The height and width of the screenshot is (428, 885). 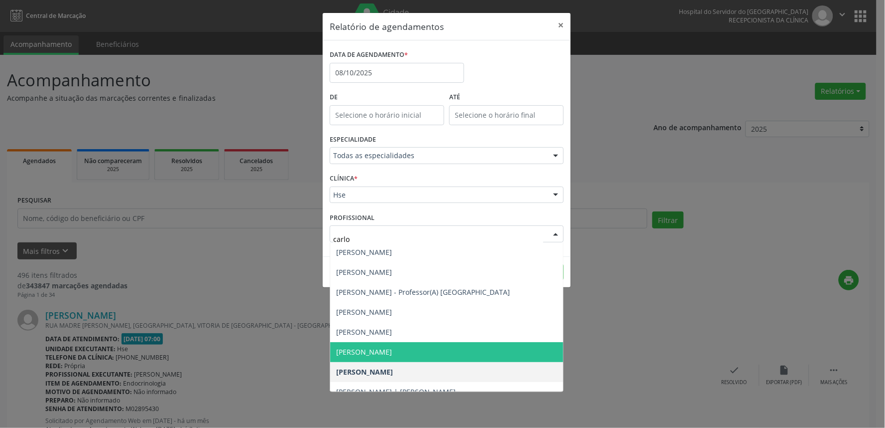 I want to click on button: Close, so click(x=561, y=25).